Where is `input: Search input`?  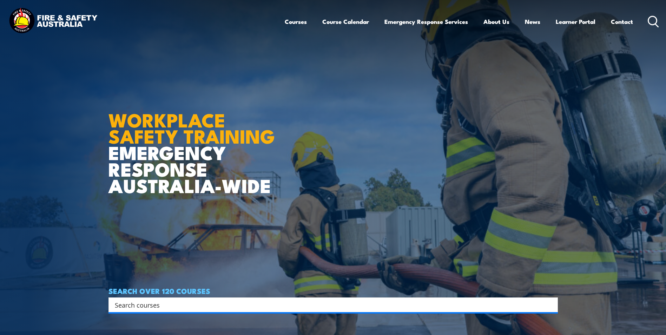 input: Search input is located at coordinates (329, 305).